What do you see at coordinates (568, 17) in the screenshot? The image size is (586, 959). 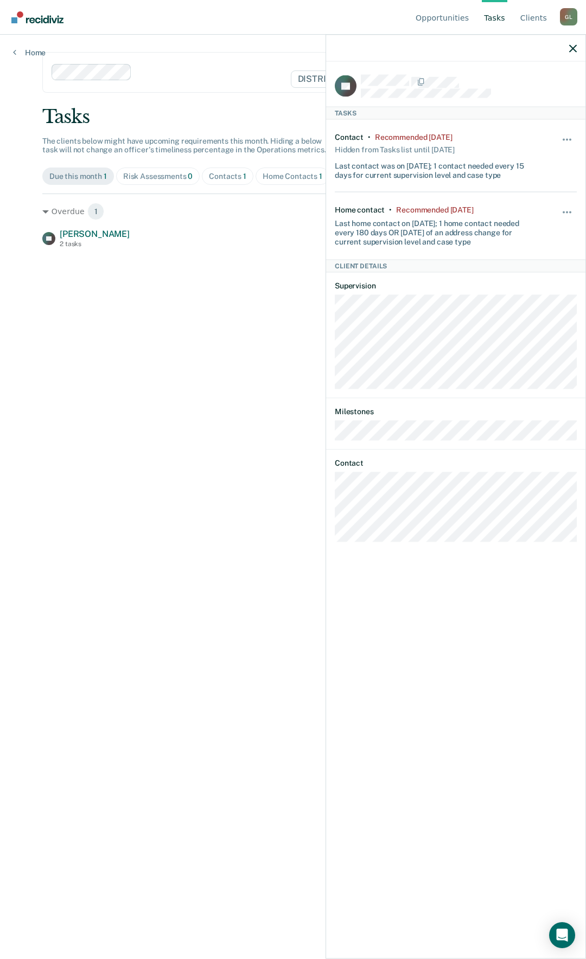 I see `button: Profile dropdown button` at bounding box center [568, 17].